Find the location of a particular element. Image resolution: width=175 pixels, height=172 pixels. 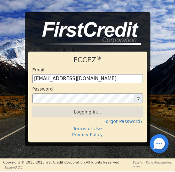

p: Version 3.2.1 is located at coordinates (61, 167).